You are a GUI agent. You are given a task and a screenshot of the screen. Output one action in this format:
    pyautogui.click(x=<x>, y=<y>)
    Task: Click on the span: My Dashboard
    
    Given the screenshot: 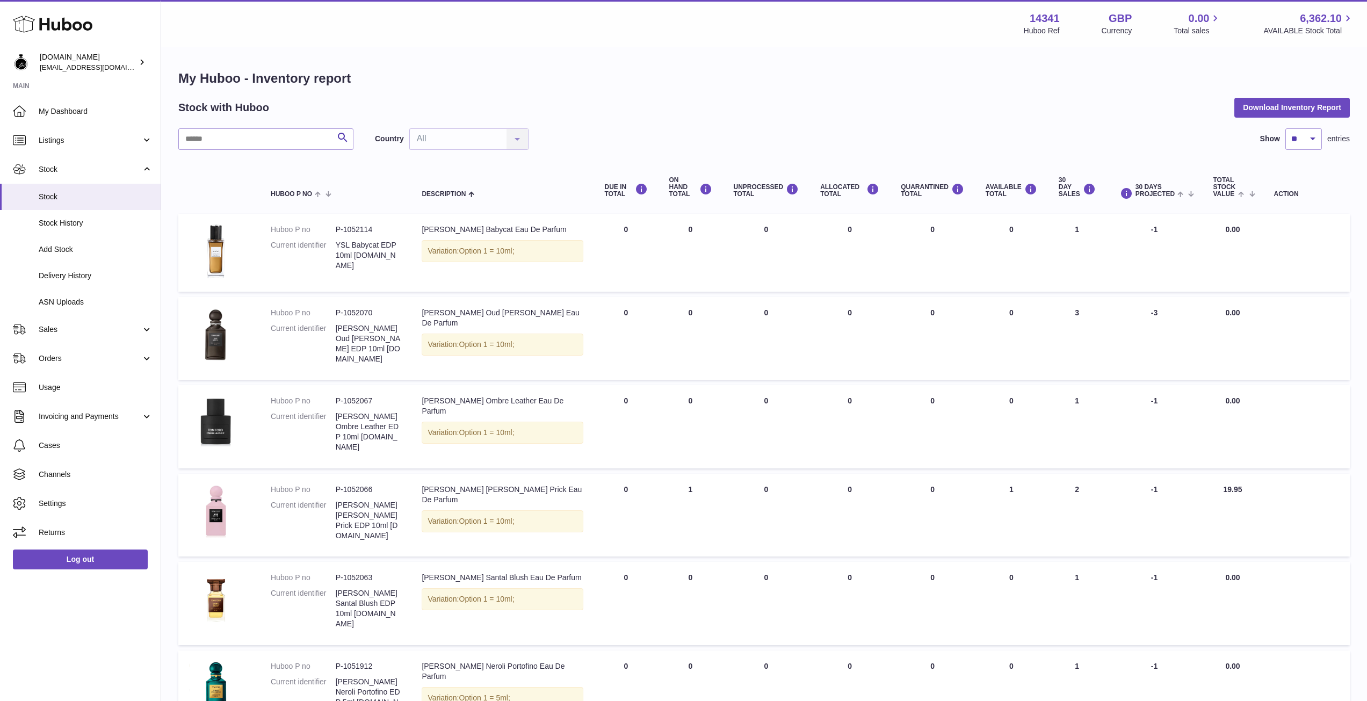 What is the action you would take?
    pyautogui.click(x=96, y=111)
    